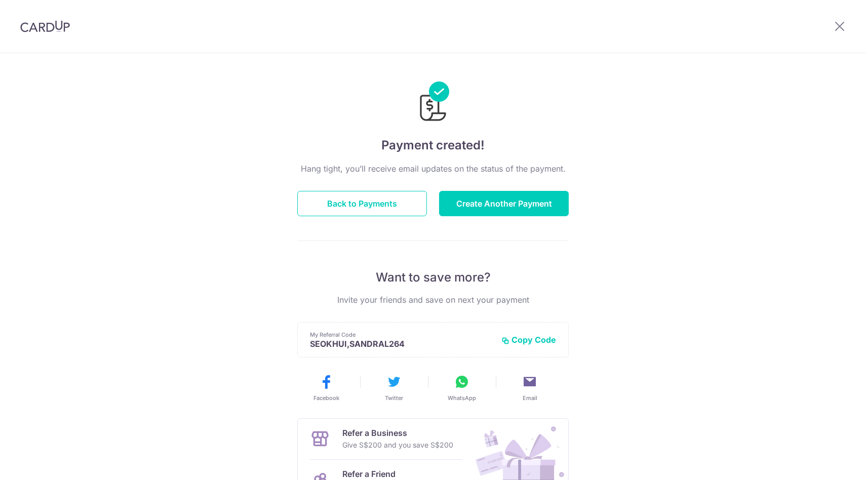 This screenshot has width=866, height=480. Describe the element at coordinates (433, 277) in the screenshot. I see `p: Want to save more?` at that location.